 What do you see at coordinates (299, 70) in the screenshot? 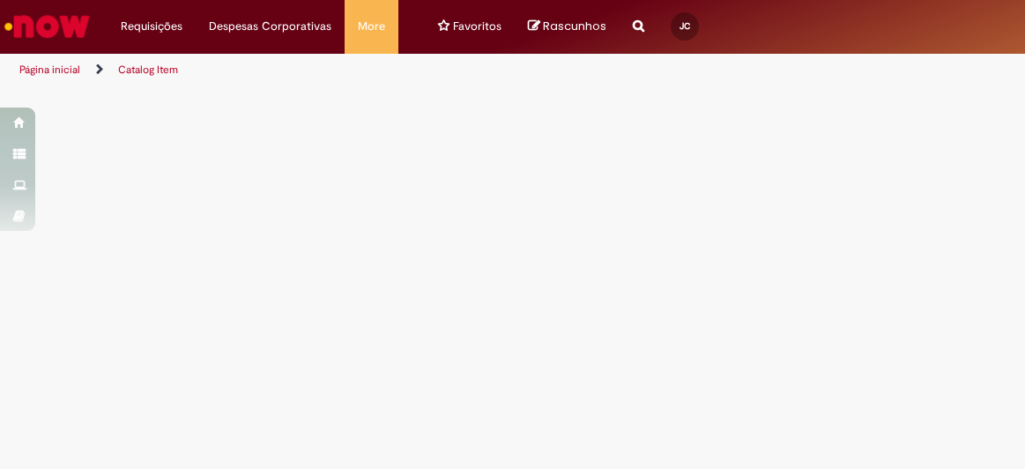
I see `ul: Trilhas de página` at bounding box center [299, 70].